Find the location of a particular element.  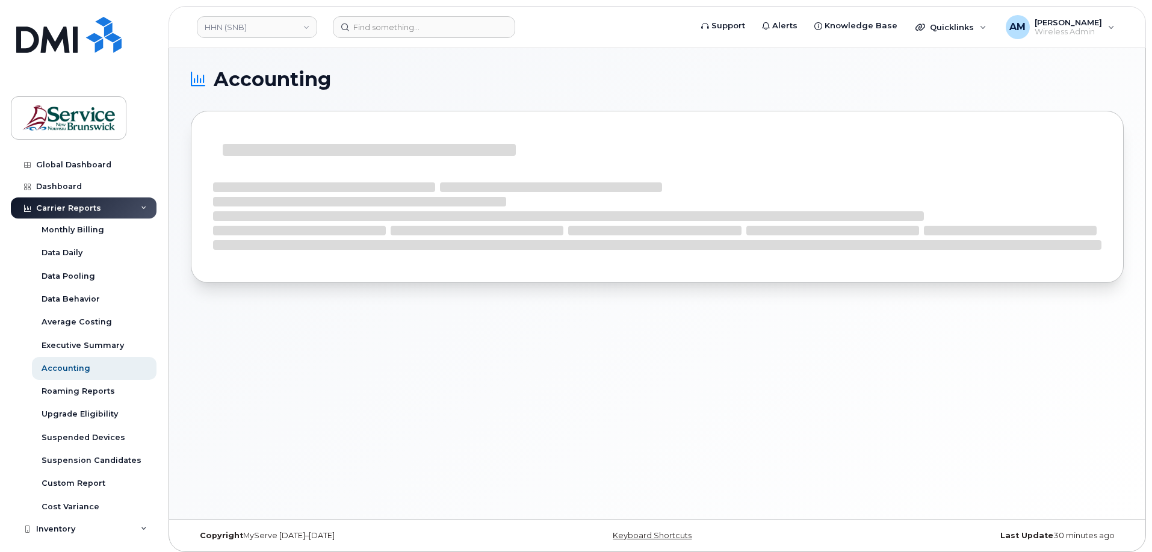

div: 30 minutes ago is located at coordinates (968, 536).